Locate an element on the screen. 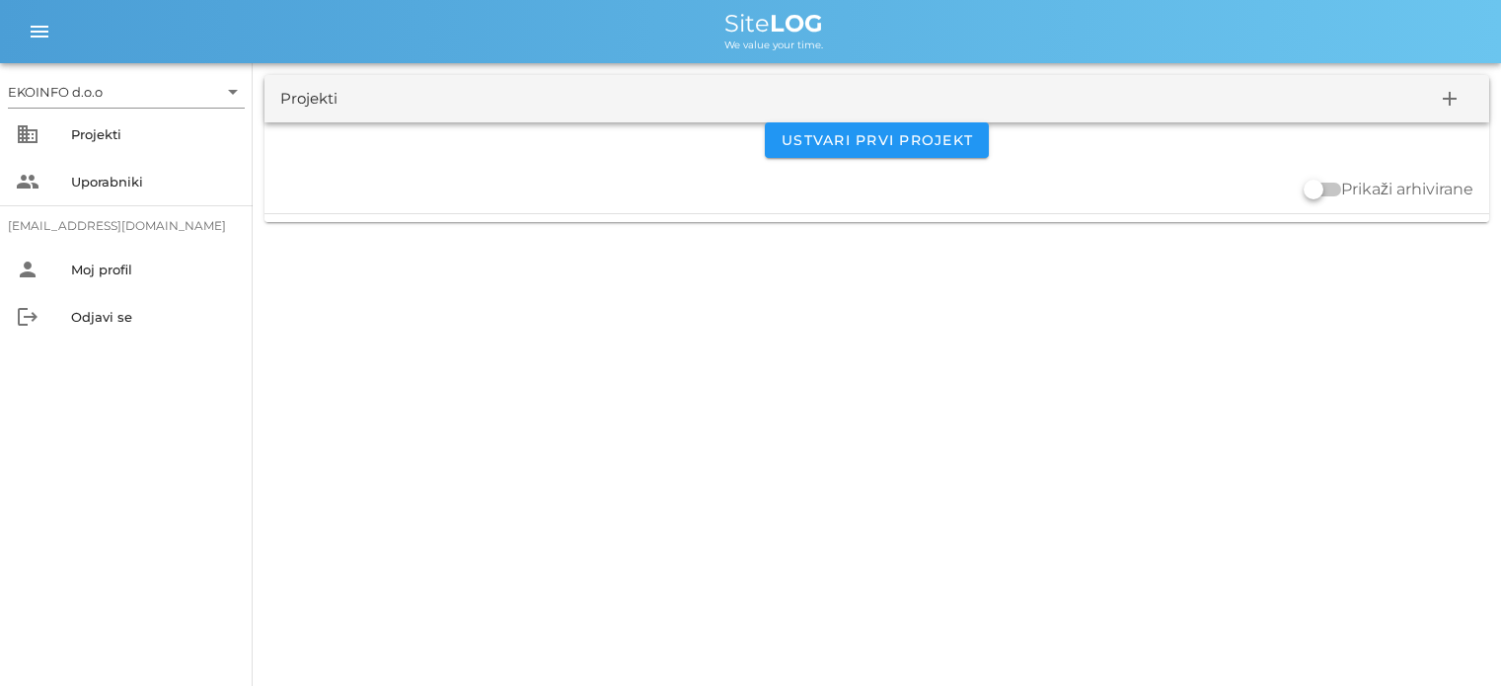  i: add is located at coordinates (1450, 99).